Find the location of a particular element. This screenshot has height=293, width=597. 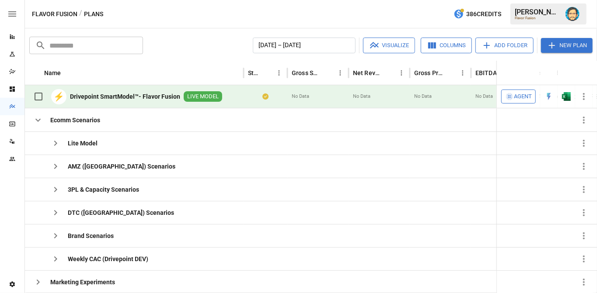

button: Status column menu is located at coordinates (279, 73).